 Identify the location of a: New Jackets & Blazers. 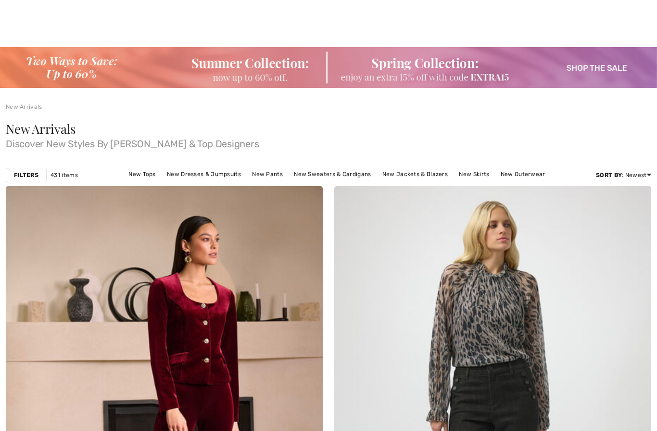
(415, 174).